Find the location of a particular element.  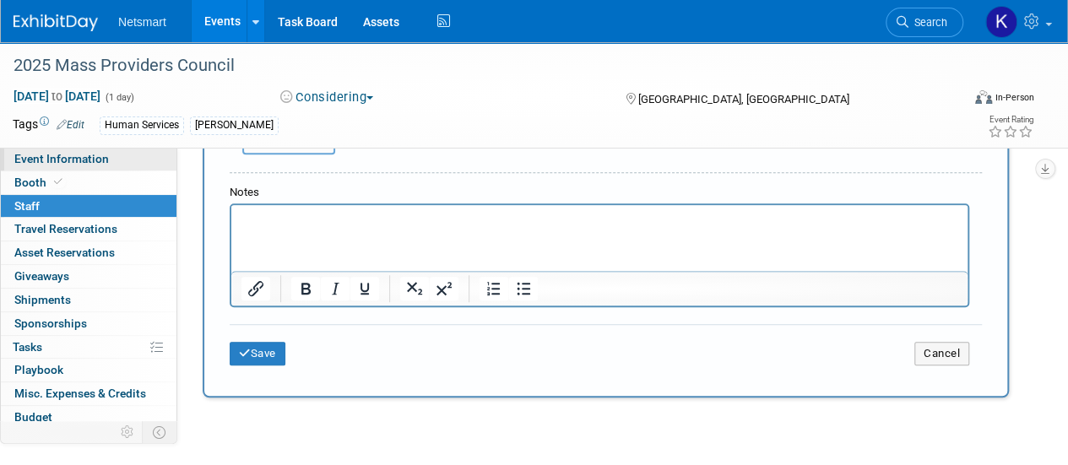

span: Booth is located at coordinates (40, 182).